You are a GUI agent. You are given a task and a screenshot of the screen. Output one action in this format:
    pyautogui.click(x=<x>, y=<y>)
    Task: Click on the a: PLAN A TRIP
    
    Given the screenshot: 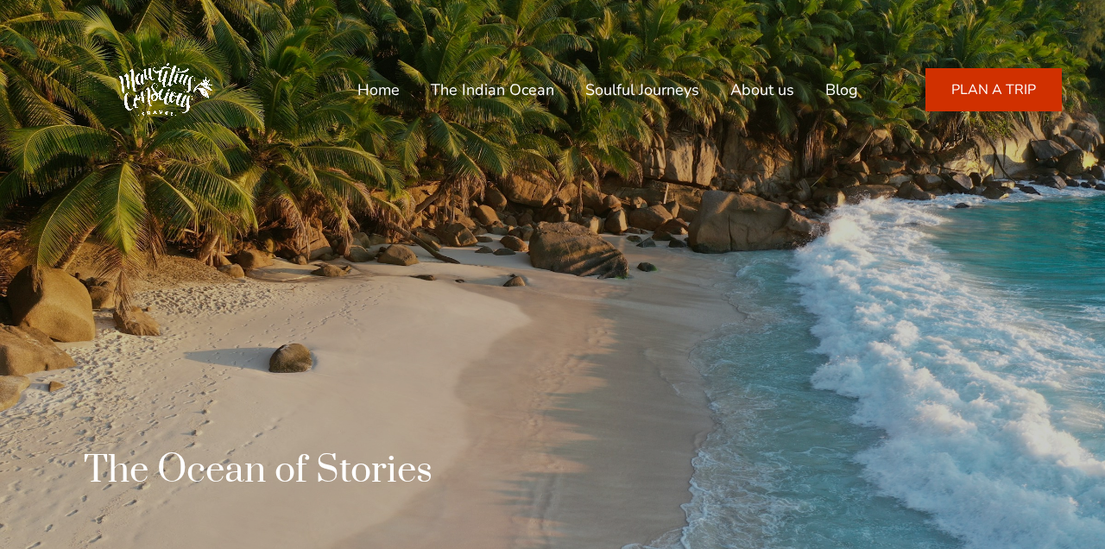 What is the action you would take?
    pyautogui.click(x=994, y=90)
    